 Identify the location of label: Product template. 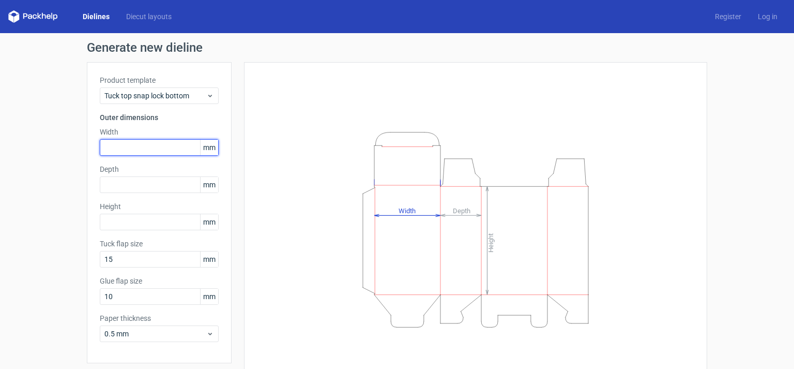
(159, 80).